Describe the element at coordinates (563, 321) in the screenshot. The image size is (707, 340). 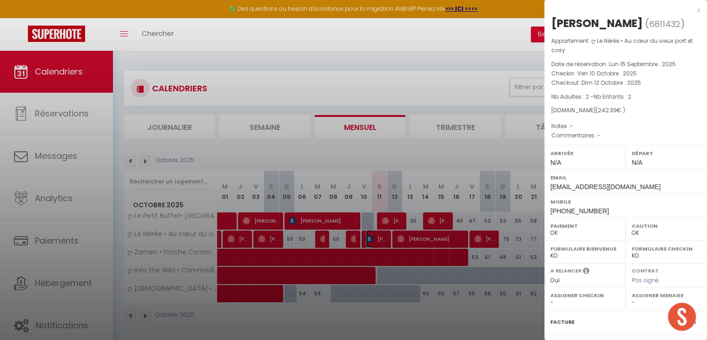
I see `label: Facture` at that location.